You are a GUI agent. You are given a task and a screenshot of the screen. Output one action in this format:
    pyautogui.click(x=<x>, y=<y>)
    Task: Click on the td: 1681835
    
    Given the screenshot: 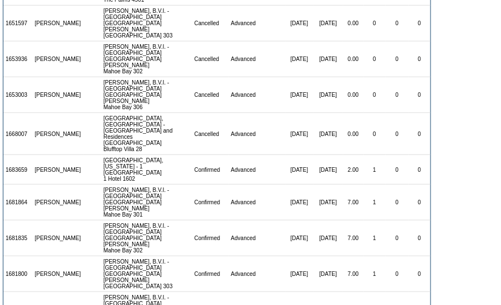 What is the action you would take?
    pyautogui.click(x=18, y=238)
    